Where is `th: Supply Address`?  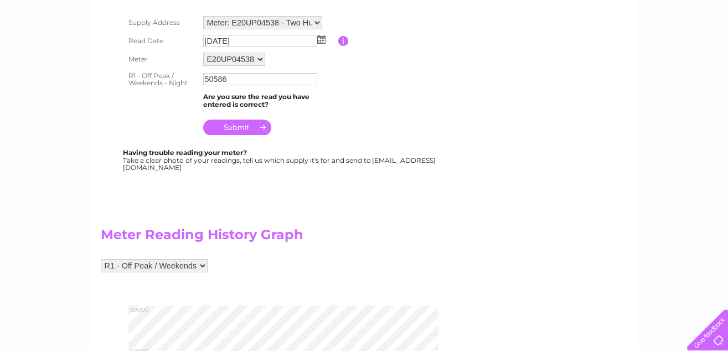
th: Supply Address is located at coordinates (162, 23).